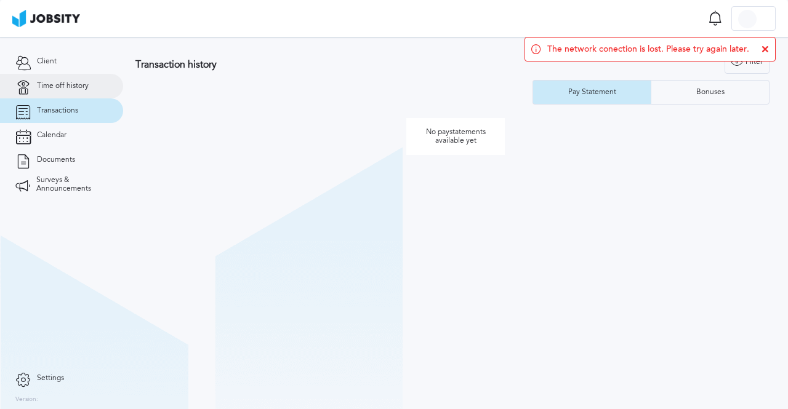 The height and width of the screenshot is (409, 788). What do you see at coordinates (57, 111) in the screenshot?
I see `span: Transactions` at bounding box center [57, 111].